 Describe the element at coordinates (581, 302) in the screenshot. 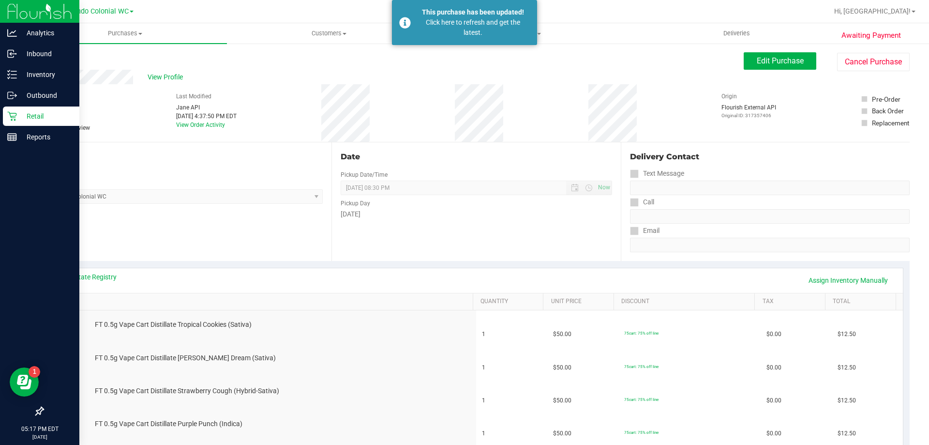

I see `a: Unit Price` at that location.